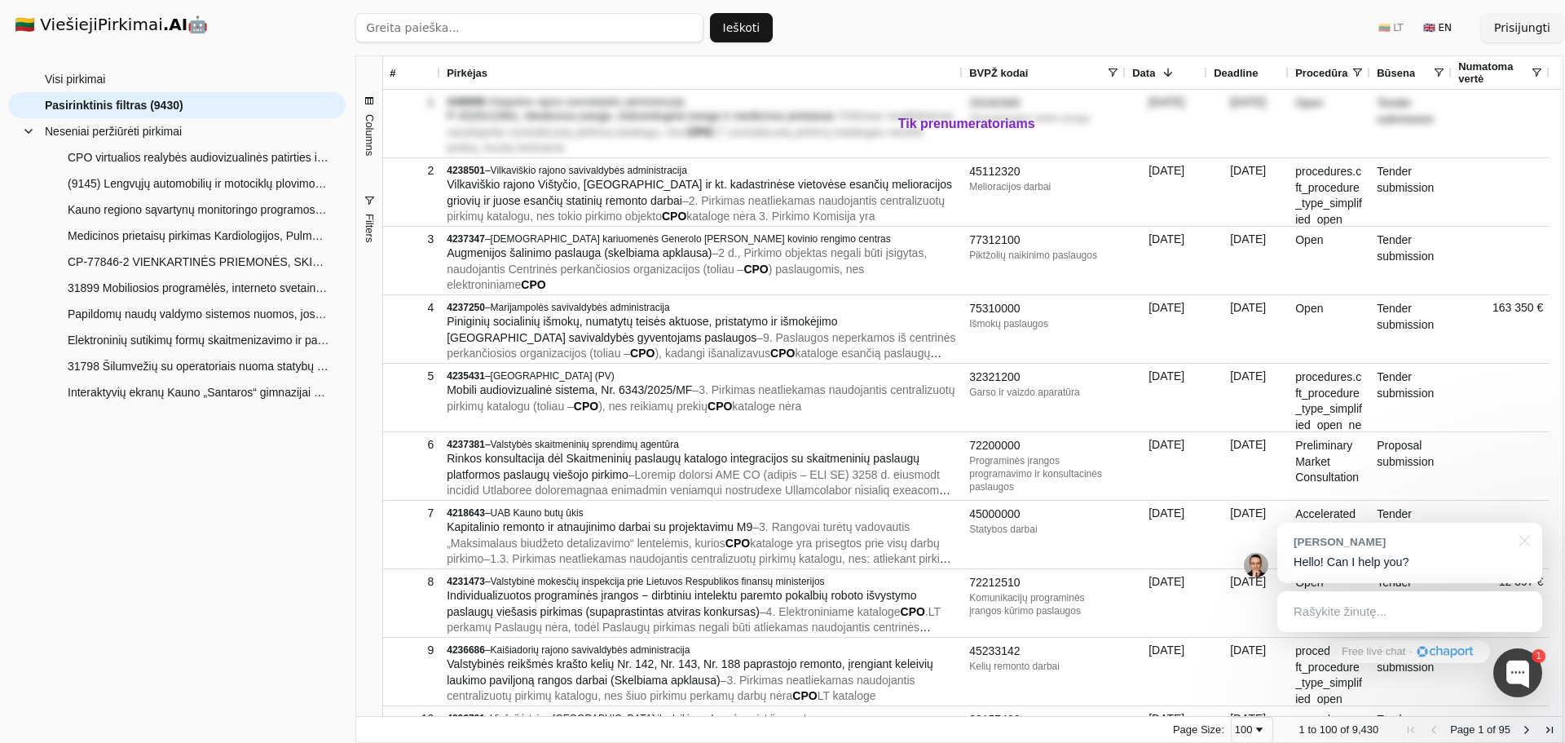  What do you see at coordinates (1044, 255) in the screenshot?
I see `div: Piktžolių naikinimo paslaugos` at bounding box center [1044, 255].